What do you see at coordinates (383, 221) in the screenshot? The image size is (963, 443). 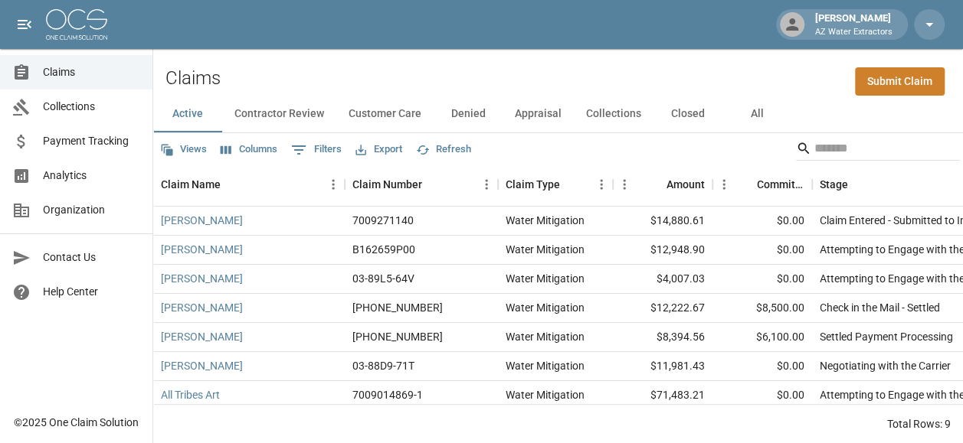 I see `div: 7009271140` at bounding box center [383, 221].